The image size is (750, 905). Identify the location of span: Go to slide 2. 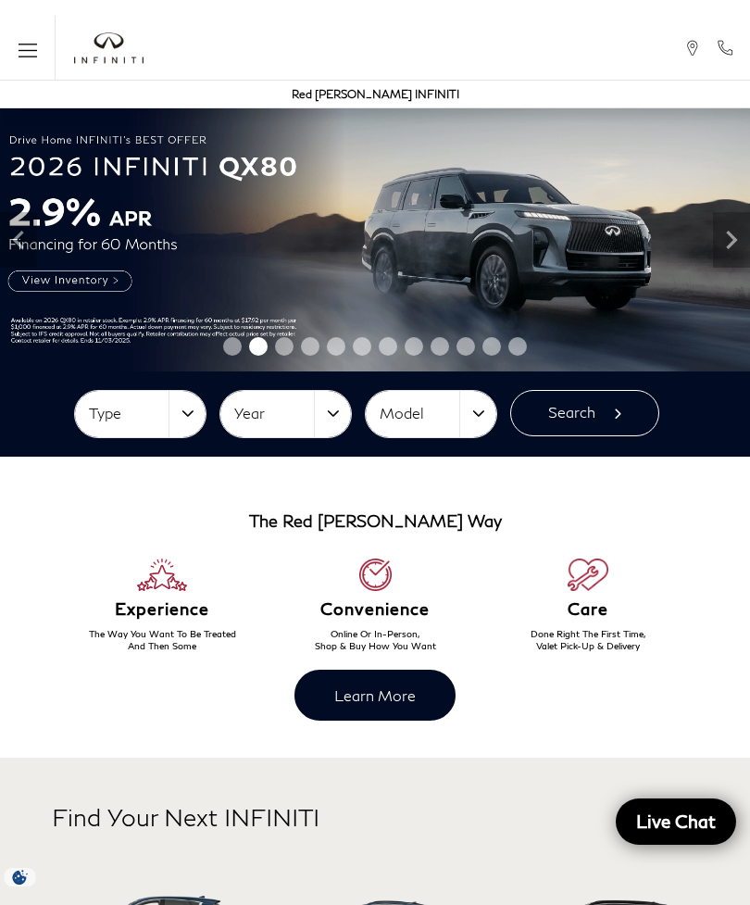
(258, 346).